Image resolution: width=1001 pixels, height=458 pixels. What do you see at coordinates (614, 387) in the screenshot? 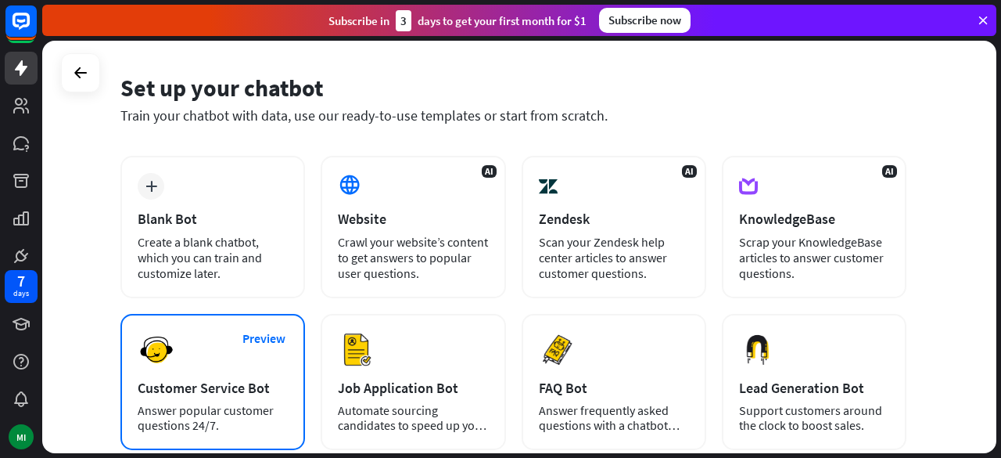
I see `div: FAQ Bot` at bounding box center [614, 387].